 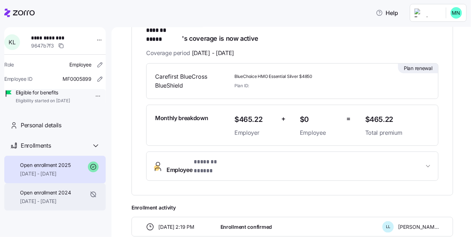 What do you see at coordinates (190, 53) in the screenshot?
I see `span: Coverage period` at bounding box center [190, 53].